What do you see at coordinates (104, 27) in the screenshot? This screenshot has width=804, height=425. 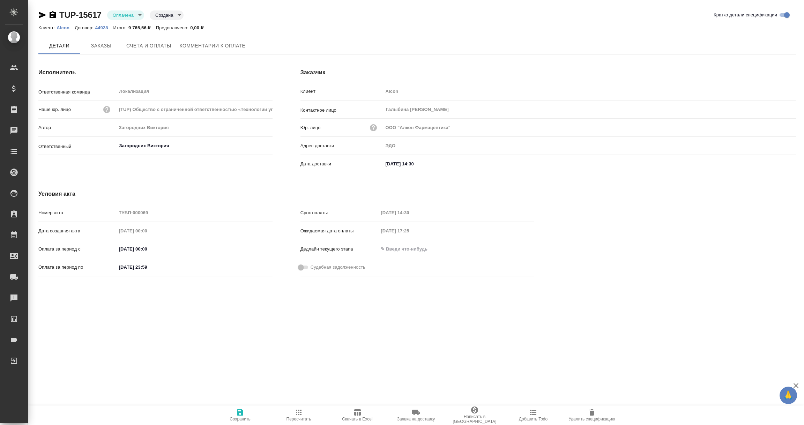 I see `a: 44928` at bounding box center [104, 27].